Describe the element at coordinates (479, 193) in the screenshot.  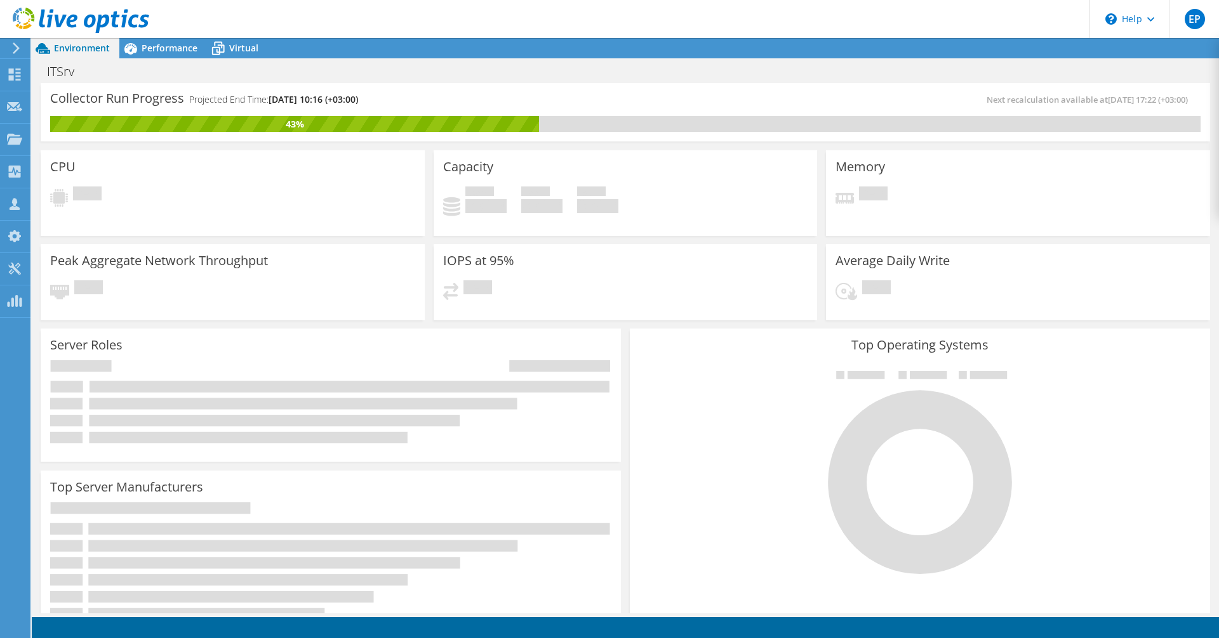
I see `span: Used` at that location.